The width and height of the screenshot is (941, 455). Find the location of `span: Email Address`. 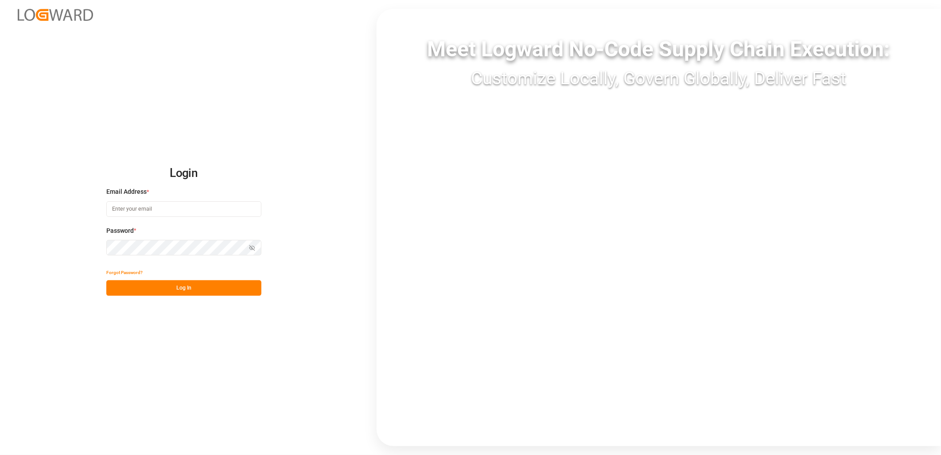

span: Email Address is located at coordinates (126, 191).